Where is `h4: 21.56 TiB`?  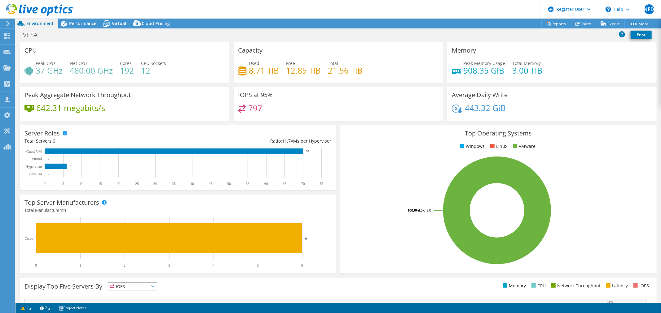 h4: 21.56 TiB is located at coordinates (345, 71).